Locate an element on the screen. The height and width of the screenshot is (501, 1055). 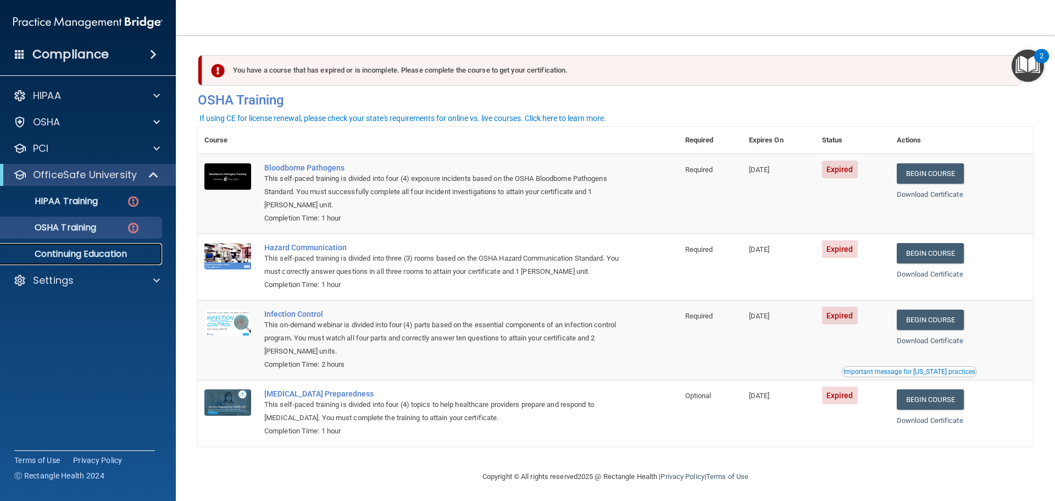
div: Copyright © All rights reserved 2025 @ Rectangle Health | | is located at coordinates (616, 477).